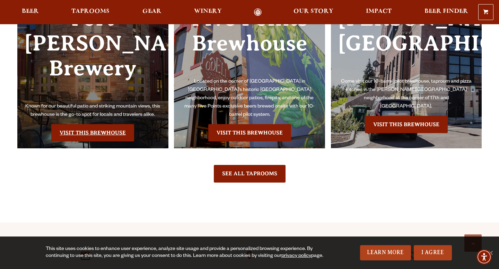 The image size is (499, 269). What do you see at coordinates (249, 174) in the screenshot?
I see `a: See All Taprooms` at bounding box center [249, 174].